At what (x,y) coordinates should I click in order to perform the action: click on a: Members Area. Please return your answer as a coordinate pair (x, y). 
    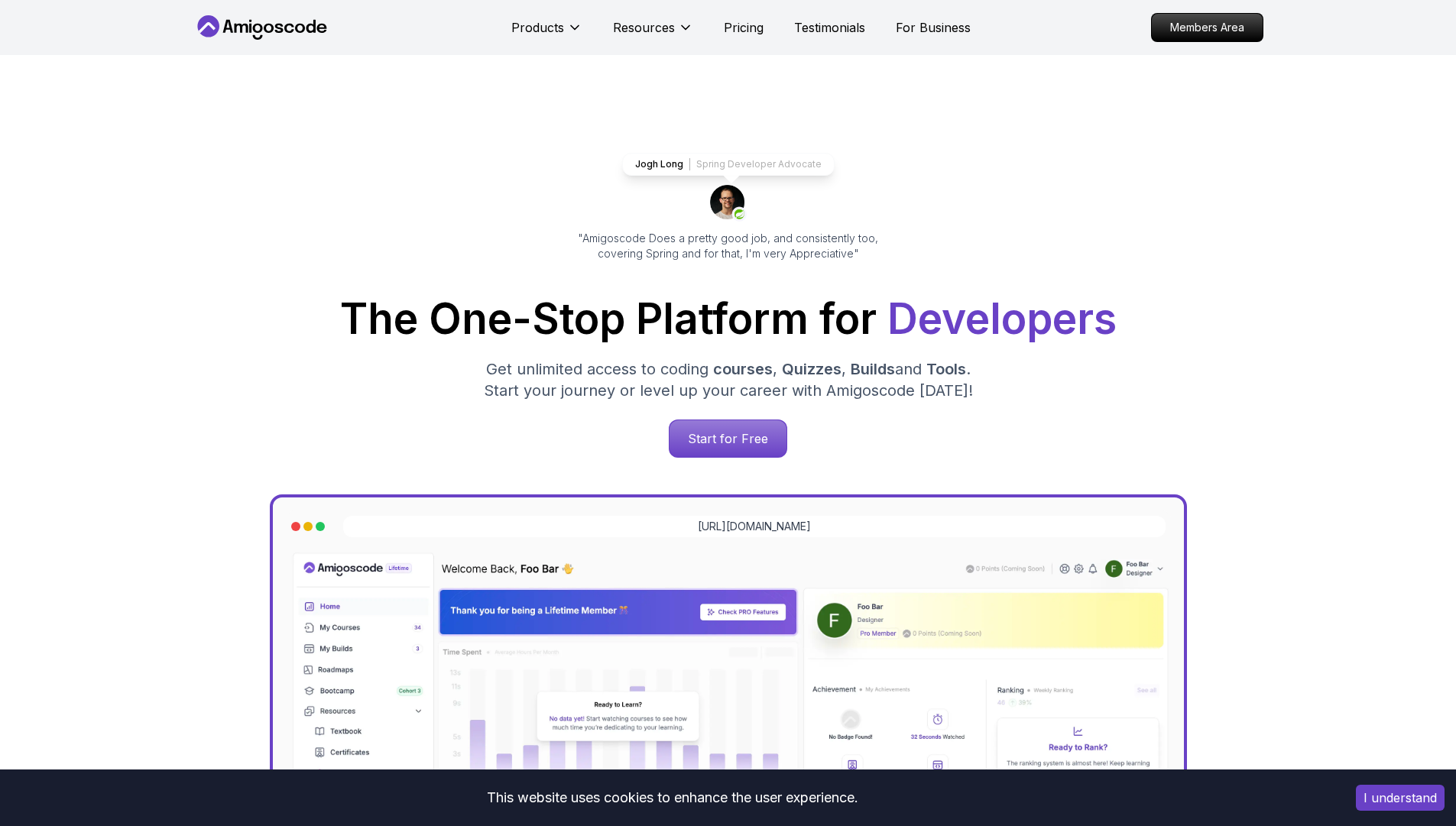
    Looking at the image, I should click on (1207, 27).